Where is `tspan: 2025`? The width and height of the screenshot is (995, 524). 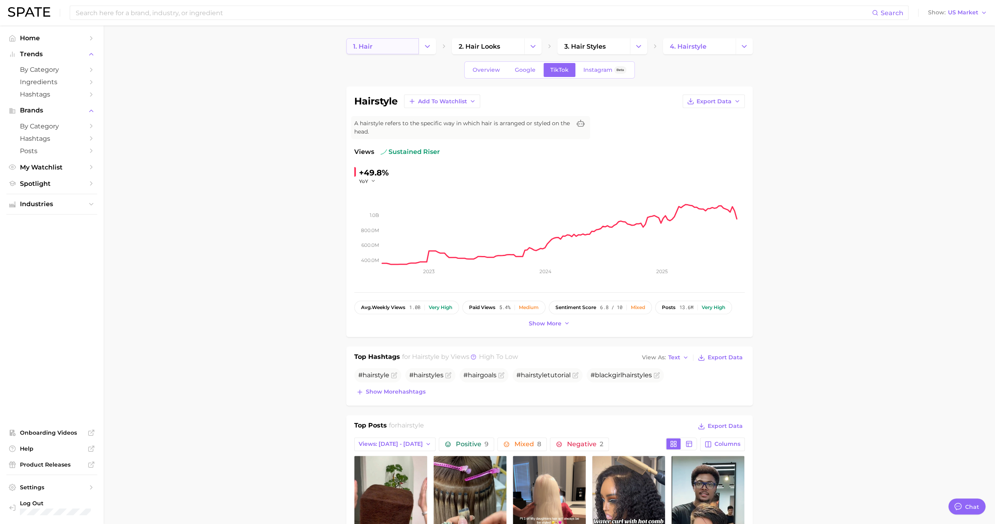 tspan: 2025 is located at coordinates (662, 271).